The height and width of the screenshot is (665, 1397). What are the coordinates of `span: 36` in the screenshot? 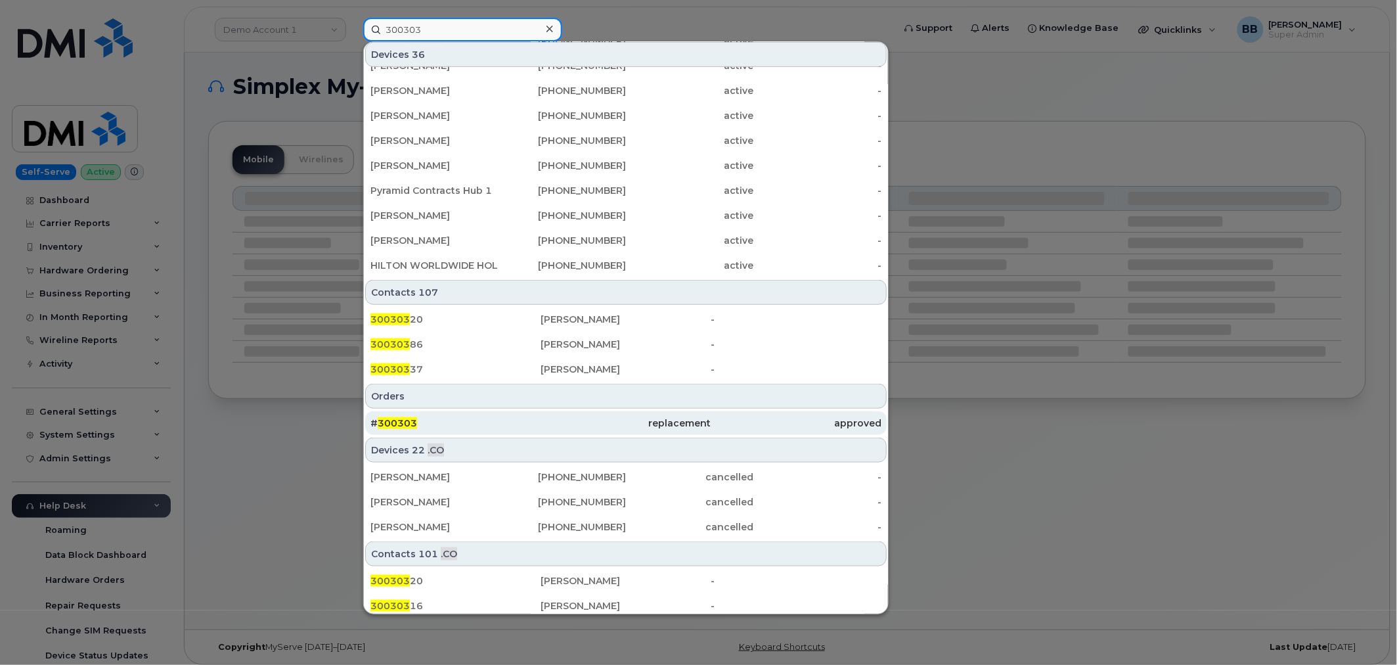 It's located at (419, 55).